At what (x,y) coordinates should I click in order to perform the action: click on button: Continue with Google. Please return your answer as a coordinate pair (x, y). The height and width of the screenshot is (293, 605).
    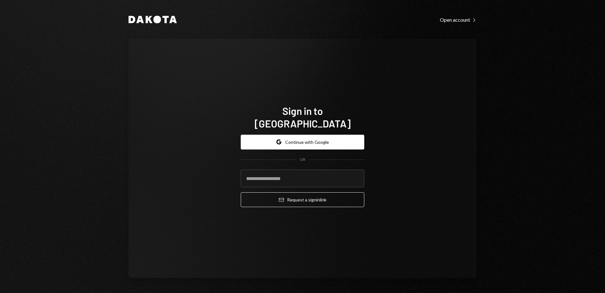
    Looking at the image, I should click on (302, 142).